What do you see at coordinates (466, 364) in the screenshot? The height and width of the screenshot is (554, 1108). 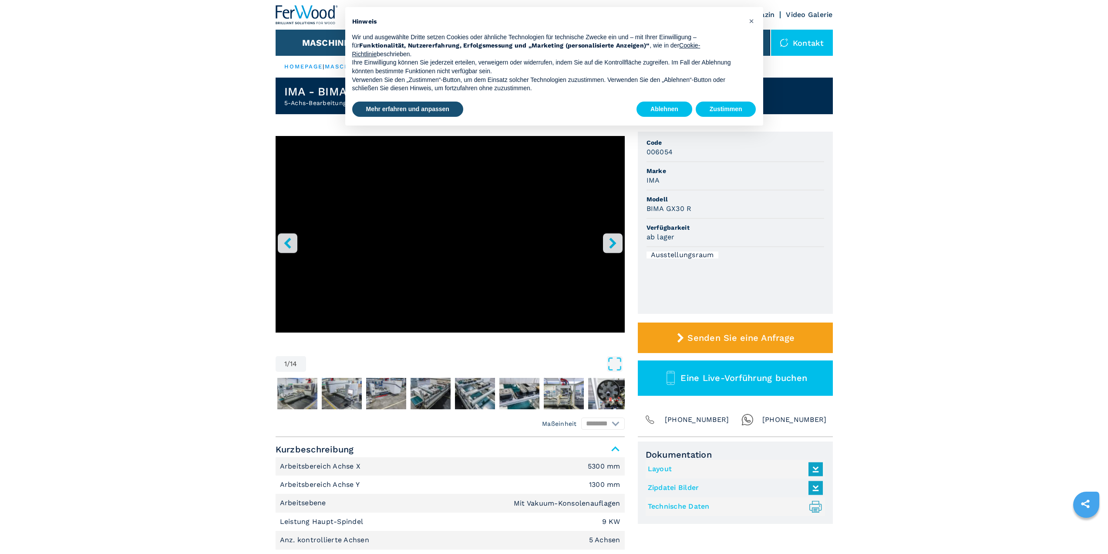 I see `button: Open Fullscreen` at bounding box center [466, 364].